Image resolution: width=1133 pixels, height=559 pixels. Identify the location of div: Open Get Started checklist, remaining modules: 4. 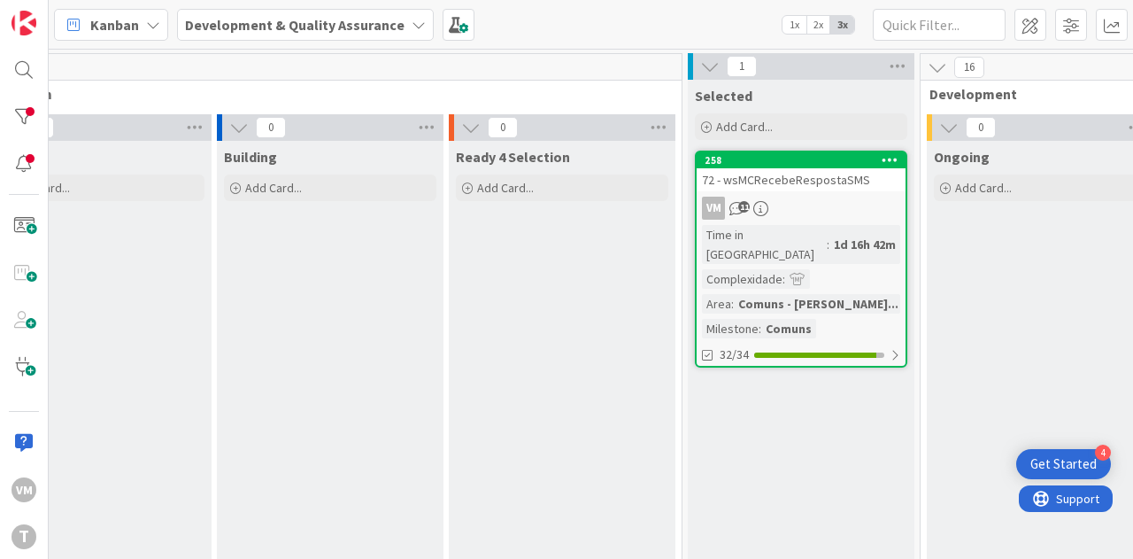
(1063, 464).